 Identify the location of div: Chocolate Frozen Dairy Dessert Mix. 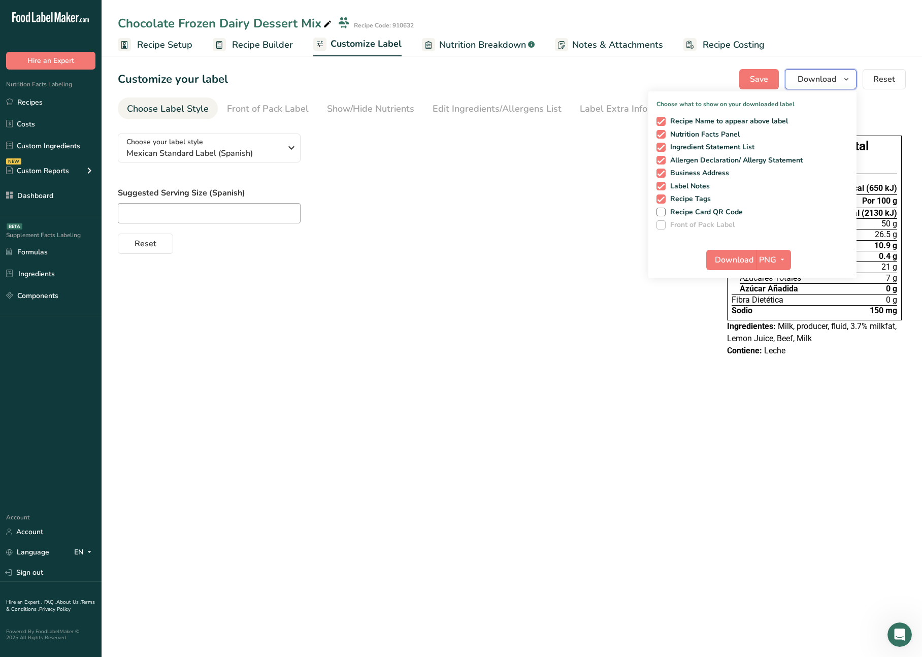
(225, 23).